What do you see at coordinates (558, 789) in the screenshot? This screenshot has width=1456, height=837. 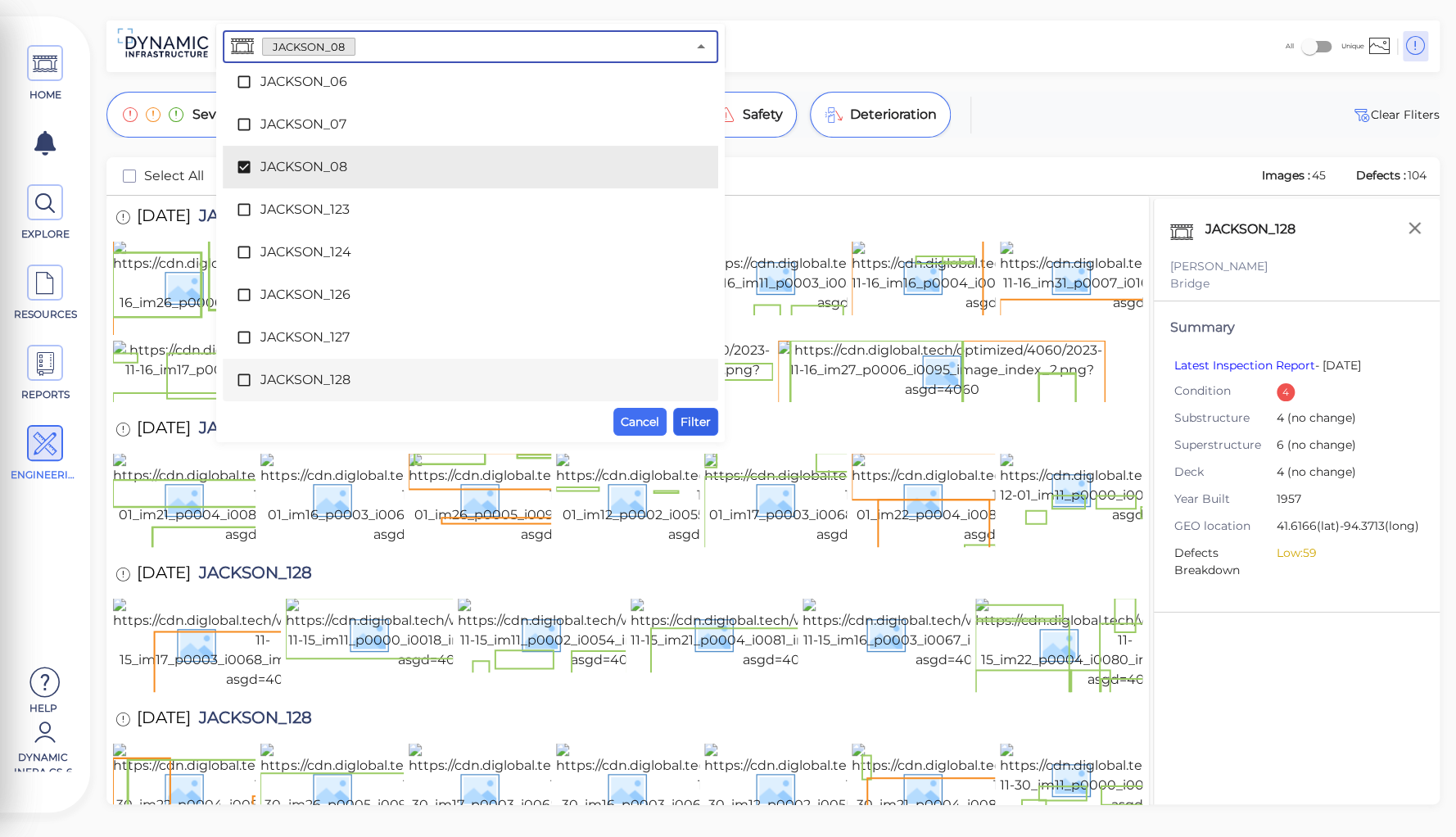 I see `img: https://cdn.diglobal.tech/width210/4060/2017-11-30_im17_p0003_i0068_image_index_2.png?asgd=4060` at bounding box center [558, 789].